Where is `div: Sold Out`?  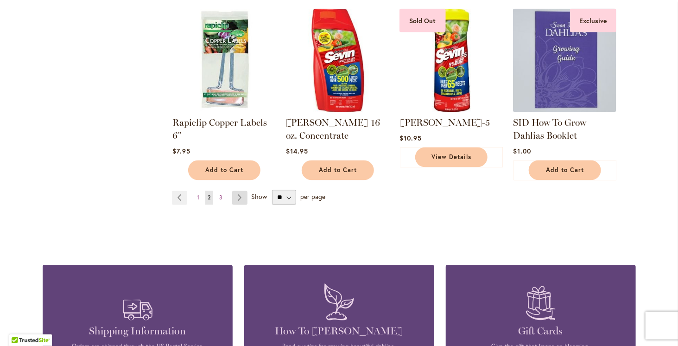 div: Sold Out is located at coordinates (423, 20).